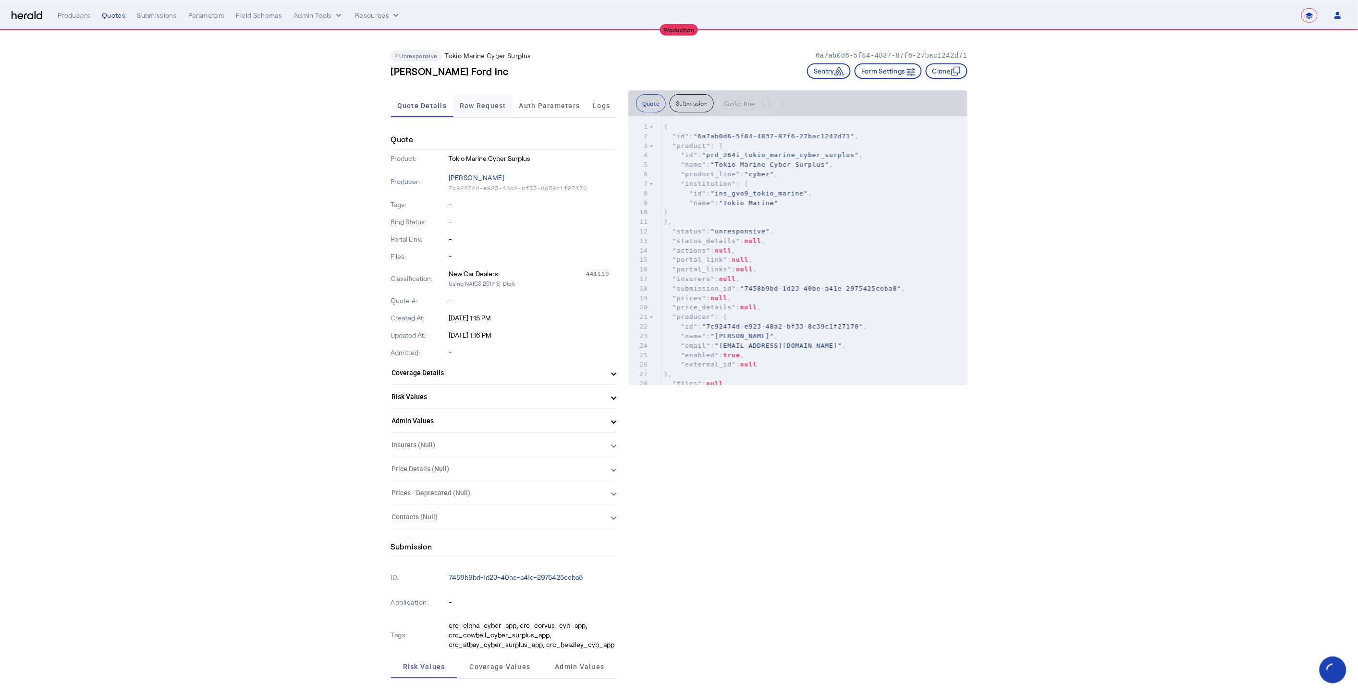  Describe the element at coordinates (419, 301) in the screenshot. I see `p: Quote #:` at that location.